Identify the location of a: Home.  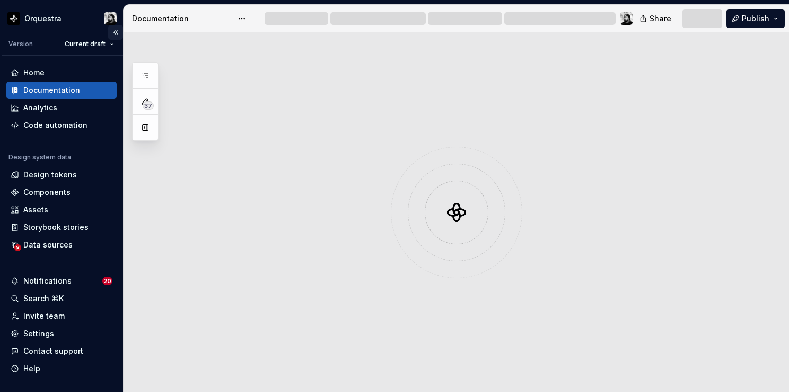
(62, 73).